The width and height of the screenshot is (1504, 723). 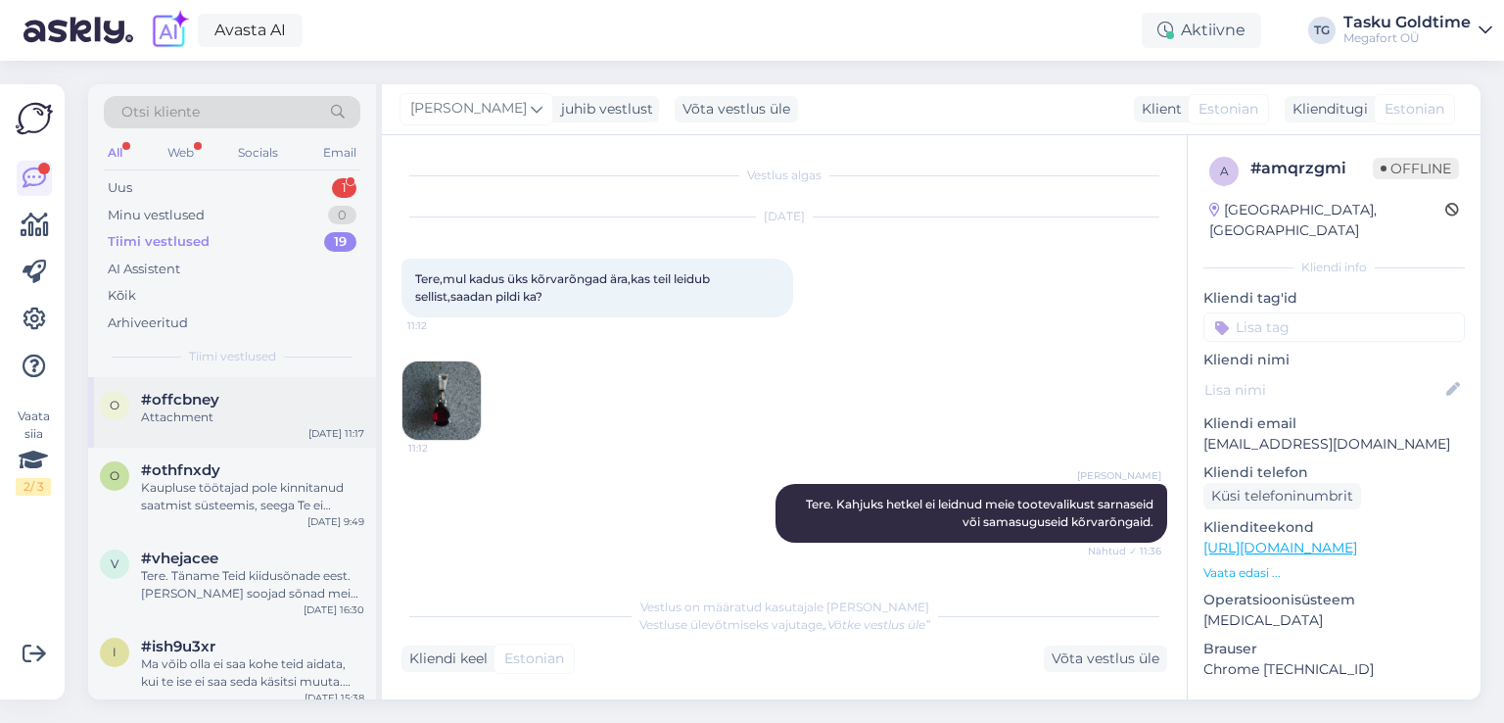 I want to click on span: Offline, so click(x=1416, y=168).